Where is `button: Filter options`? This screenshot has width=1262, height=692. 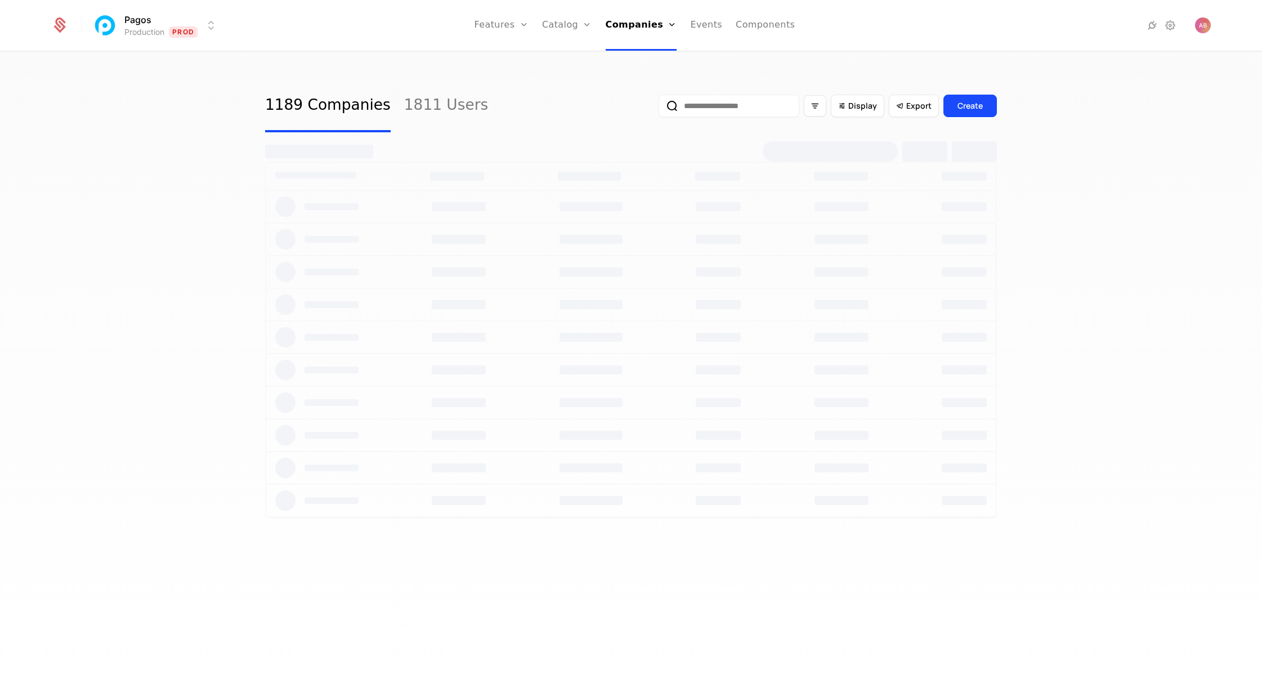
button: Filter options is located at coordinates (815, 106).